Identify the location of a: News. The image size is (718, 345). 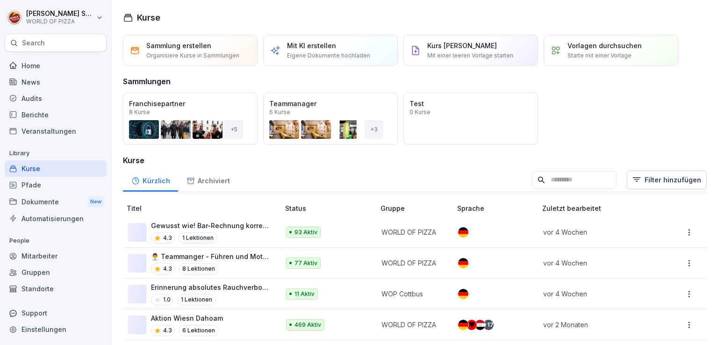
(56, 82).